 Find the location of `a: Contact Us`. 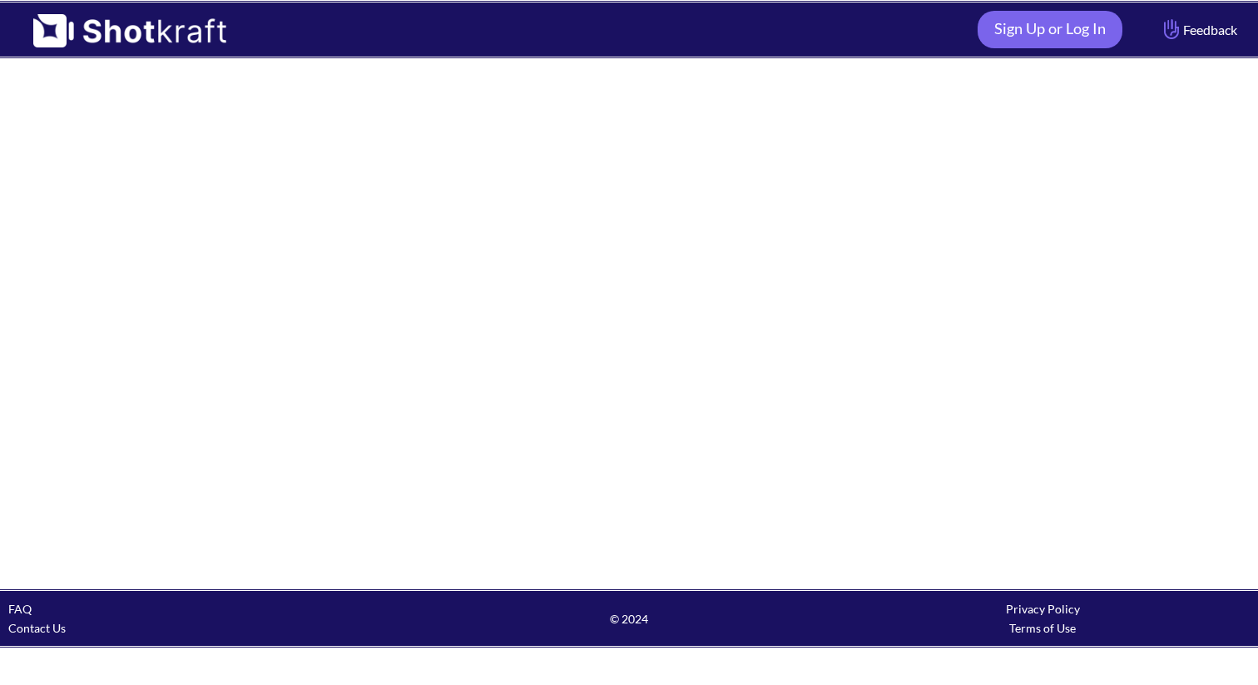

a: Contact Us is located at coordinates (37, 627).